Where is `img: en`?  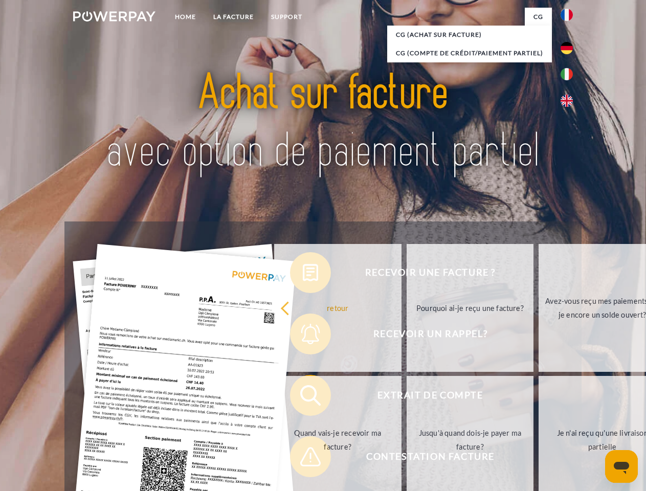
img: en is located at coordinates (567, 101).